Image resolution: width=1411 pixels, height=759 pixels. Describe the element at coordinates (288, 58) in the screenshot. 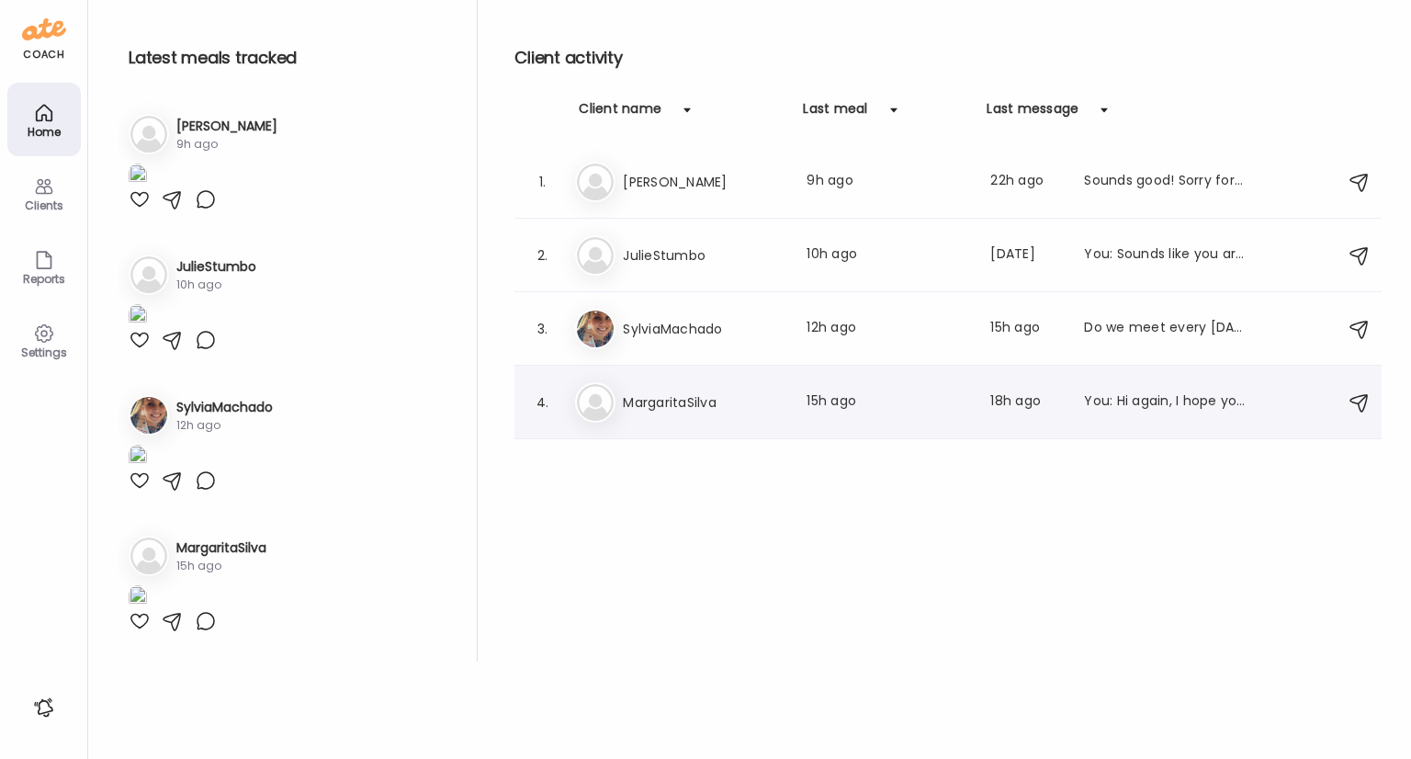

I see `h2: Latest meals tracked` at that location.